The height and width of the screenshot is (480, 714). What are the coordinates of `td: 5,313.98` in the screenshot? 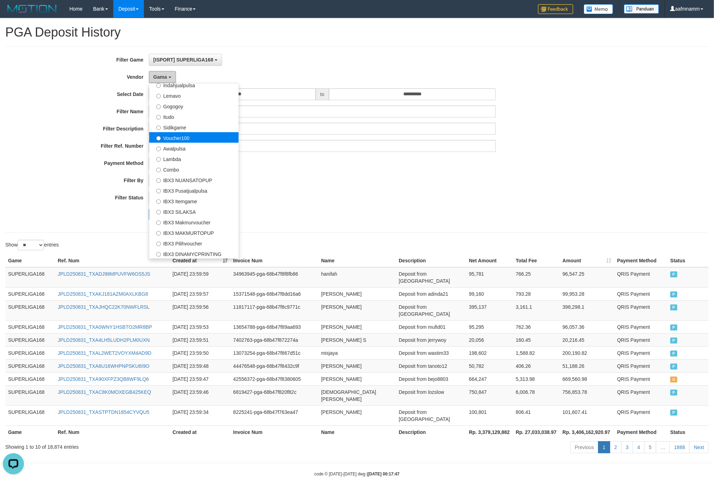 It's located at (536, 379).